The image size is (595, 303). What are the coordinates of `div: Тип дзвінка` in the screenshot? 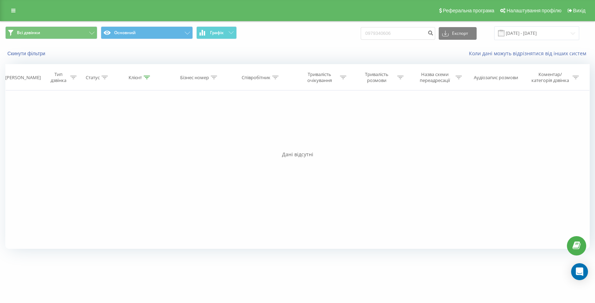 It's located at (58, 77).